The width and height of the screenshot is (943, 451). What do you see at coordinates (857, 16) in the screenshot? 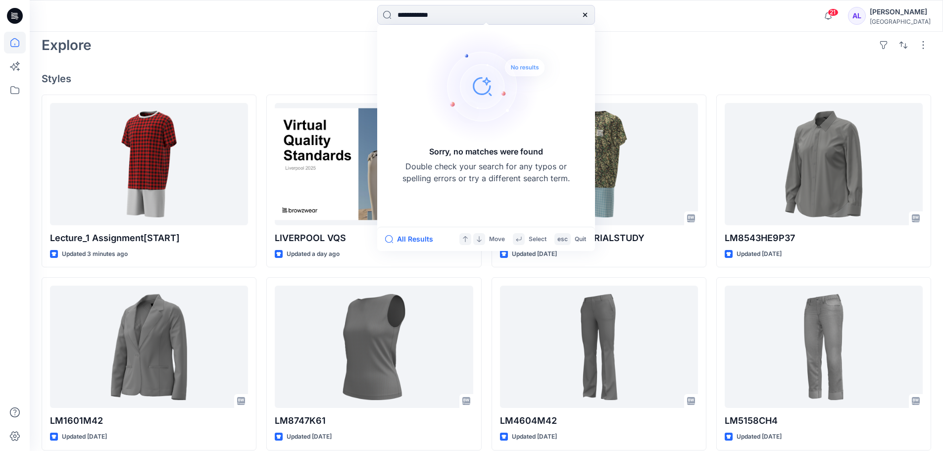
I see `div: AL` at bounding box center [857, 16].